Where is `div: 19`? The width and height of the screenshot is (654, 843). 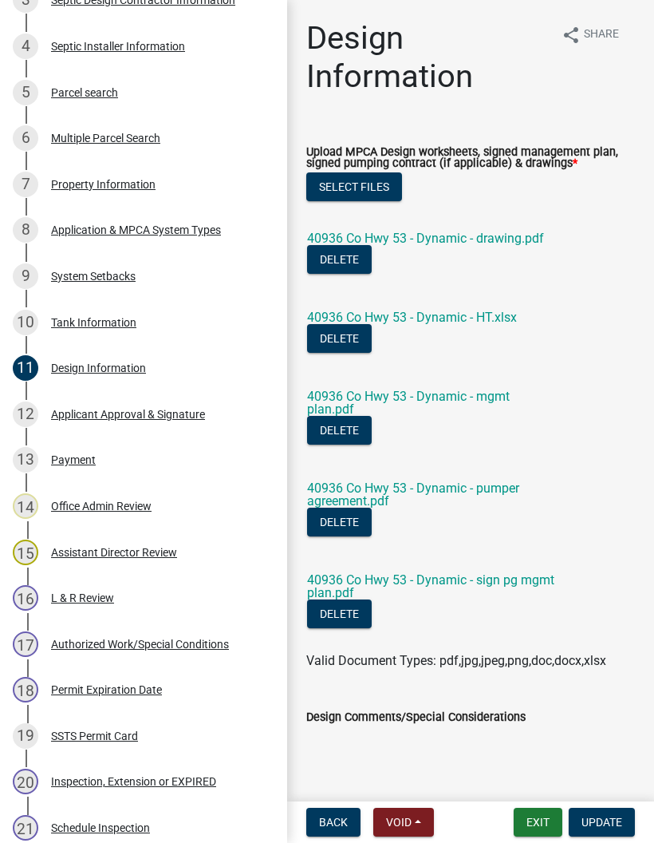 div: 19 is located at coordinates (26, 736).